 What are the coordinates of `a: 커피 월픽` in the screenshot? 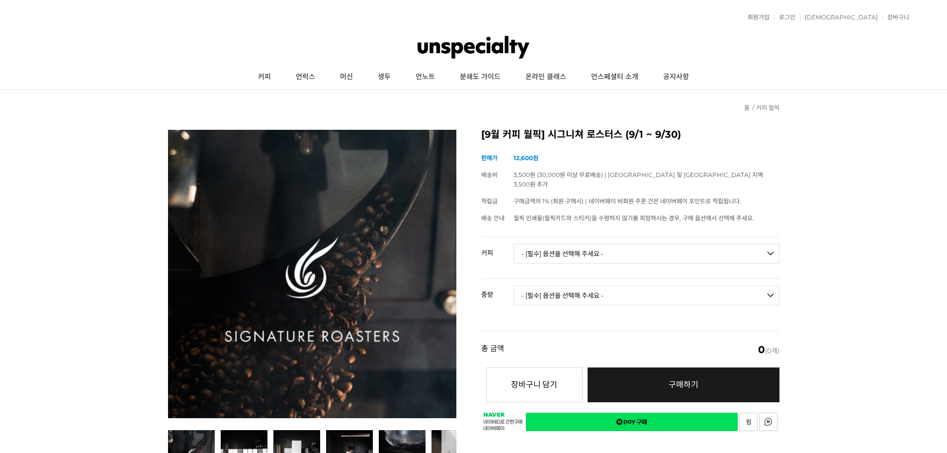 It's located at (767, 107).